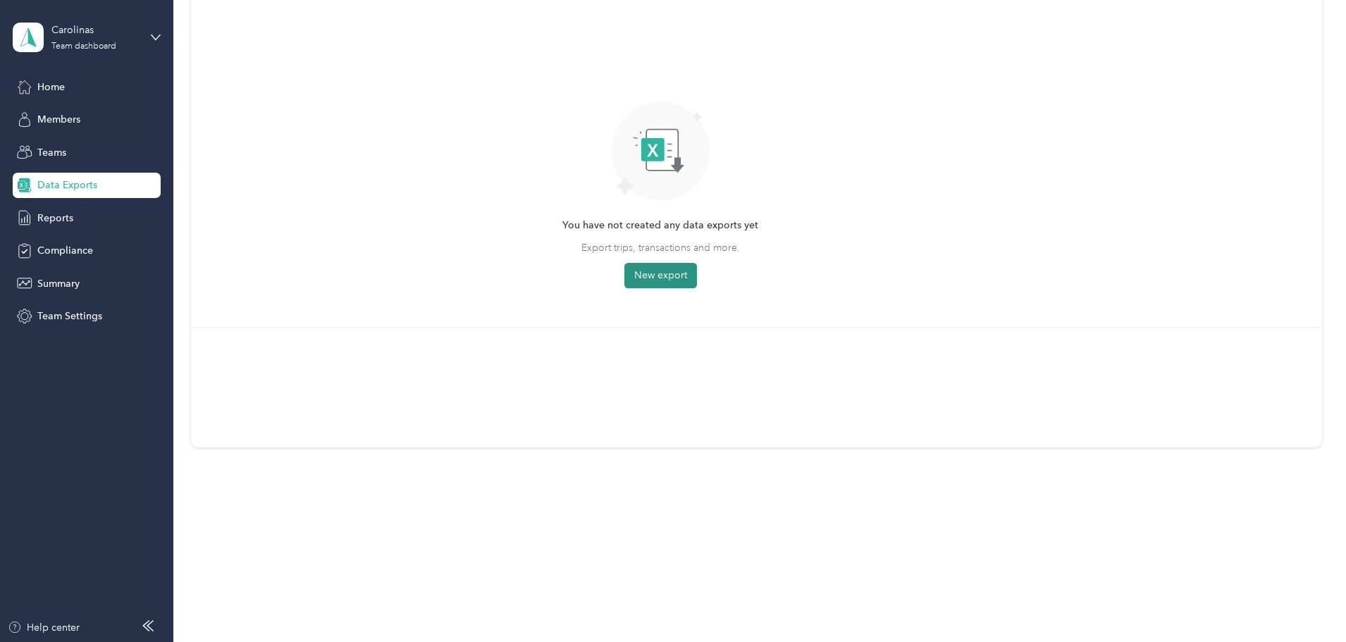 The height and width of the screenshot is (642, 1346). What do you see at coordinates (70, 316) in the screenshot?
I see `span: Team Settings` at bounding box center [70, 316].